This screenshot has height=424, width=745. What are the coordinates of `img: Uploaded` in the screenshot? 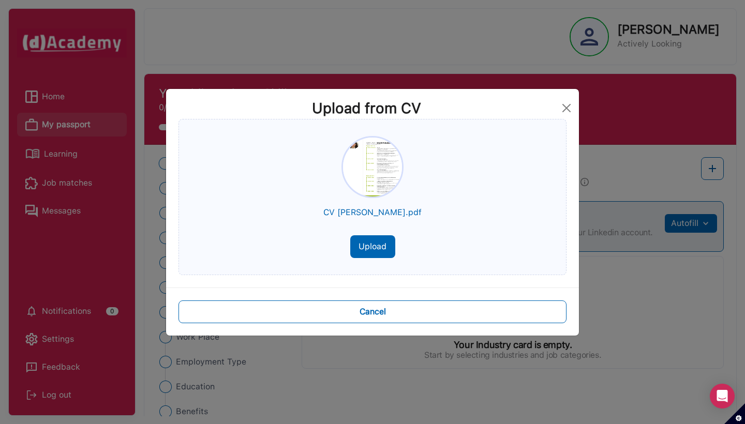 It's located at (373, 167).